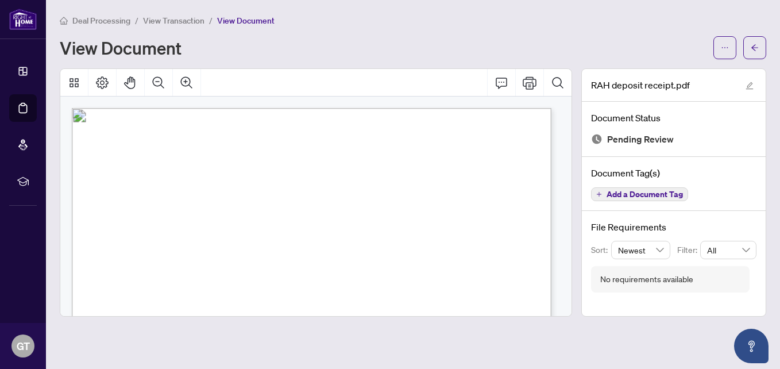 The width and height of the screenshot is (780, 369). Describe the element at coordinates (689, 250) in the screenshot. I see `p: Filter:` at that location.